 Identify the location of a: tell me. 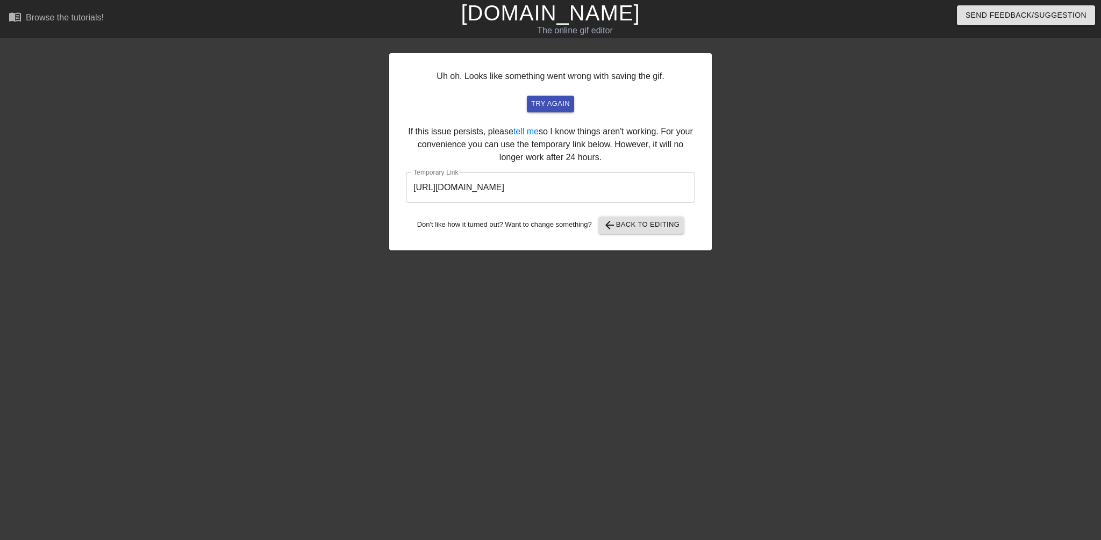
(526, 131).